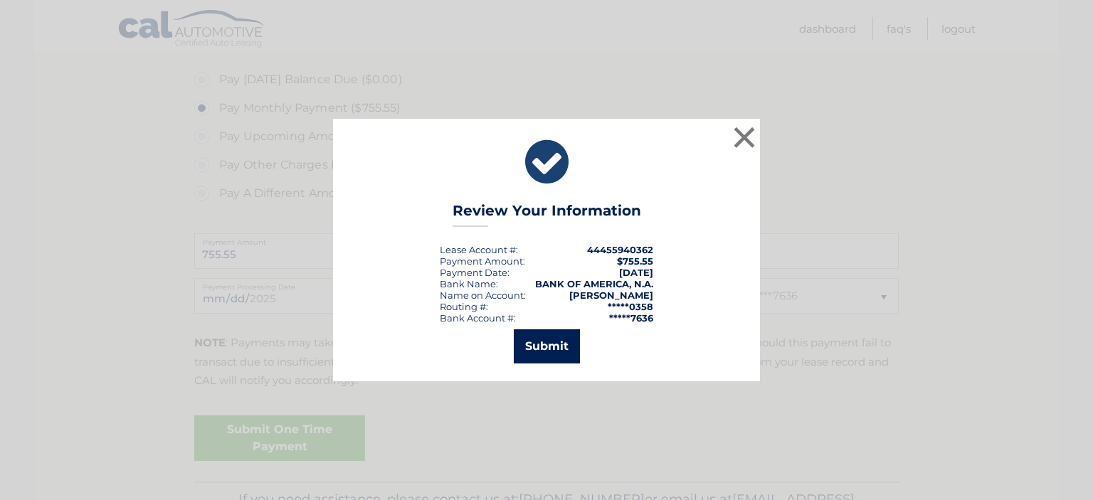  I want to click on strong: BANK OF AMERICA, N.A., so click(594, 284).